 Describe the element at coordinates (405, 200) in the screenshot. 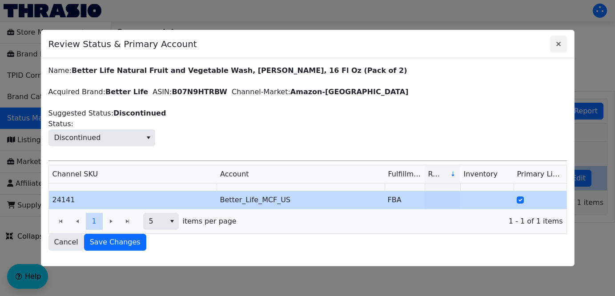

I see `td: FBA` at that location.